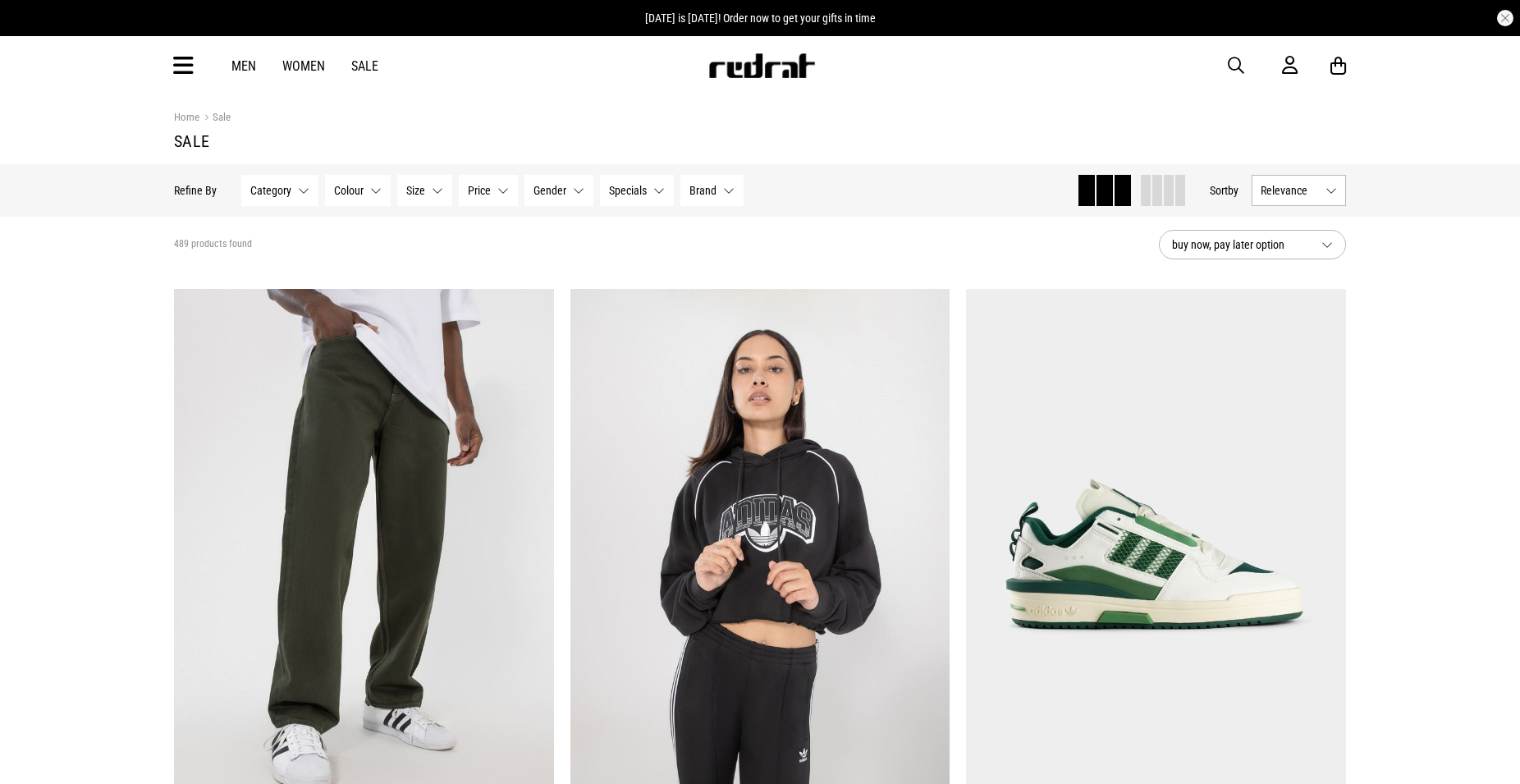 Image resolution: width=1520 pixels, height=784 pixels. I want to click on img: Redrat logo, so click(761, 66).